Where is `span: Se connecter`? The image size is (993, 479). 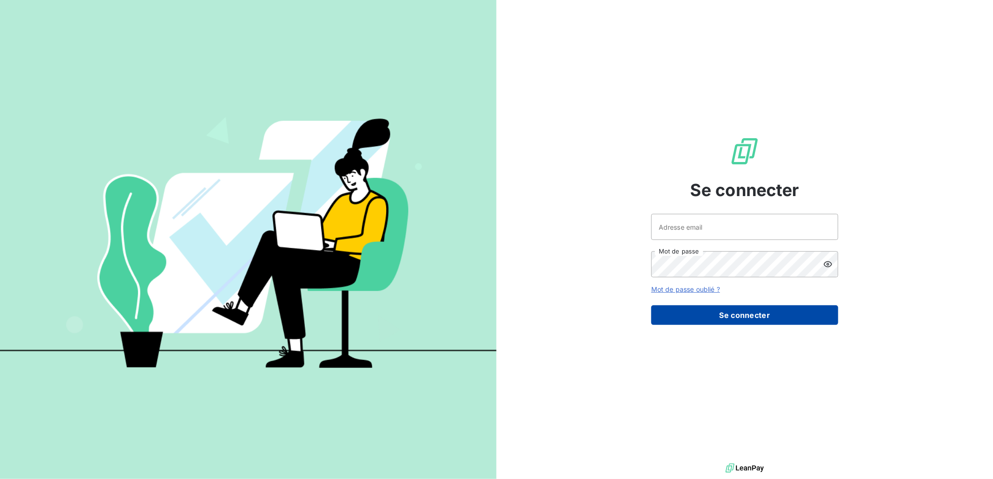
span: Se connecter is located at coordinates (744, 190).